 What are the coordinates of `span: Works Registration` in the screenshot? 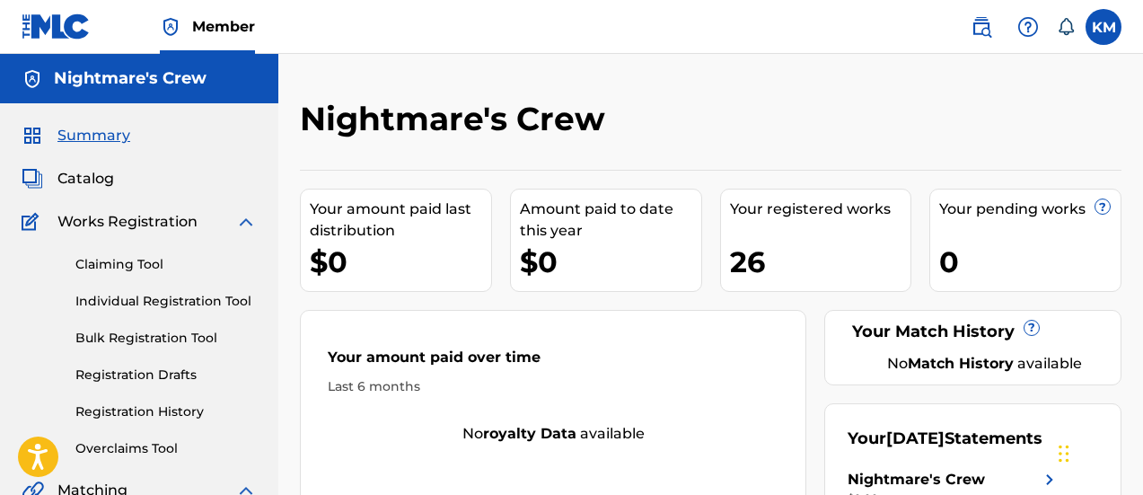 It's located at (128, 222).